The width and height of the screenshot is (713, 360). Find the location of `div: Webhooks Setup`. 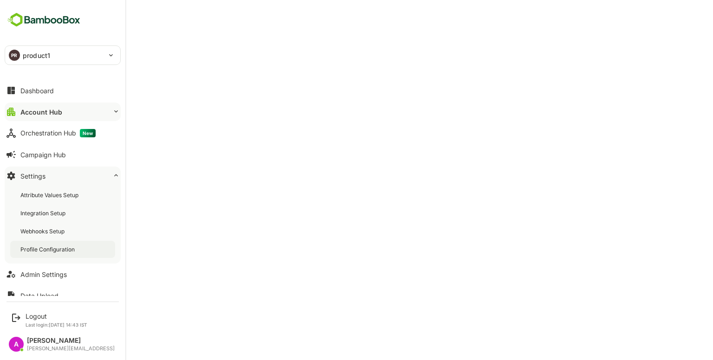

div: Webhooks Setup is located at coordinates (43, 231).